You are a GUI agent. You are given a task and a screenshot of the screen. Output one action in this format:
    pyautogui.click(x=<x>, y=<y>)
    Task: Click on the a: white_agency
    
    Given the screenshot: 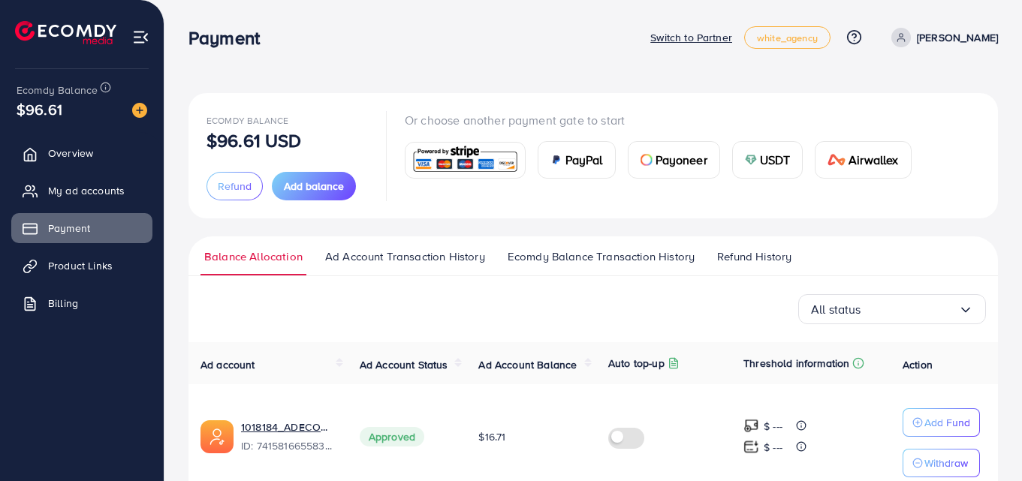 What is the action you would take?
    pyautogui.click(x=787, y=38)
    